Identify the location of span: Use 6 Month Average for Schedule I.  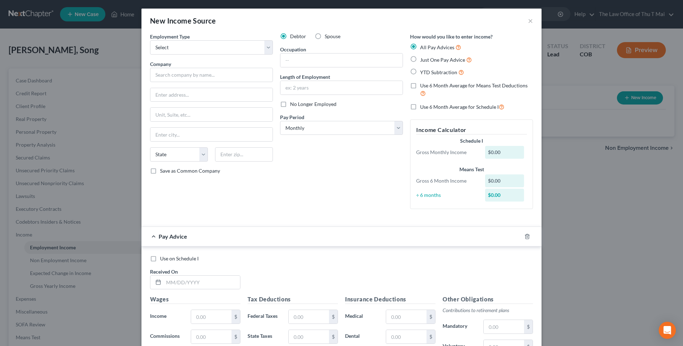
(459, 107).